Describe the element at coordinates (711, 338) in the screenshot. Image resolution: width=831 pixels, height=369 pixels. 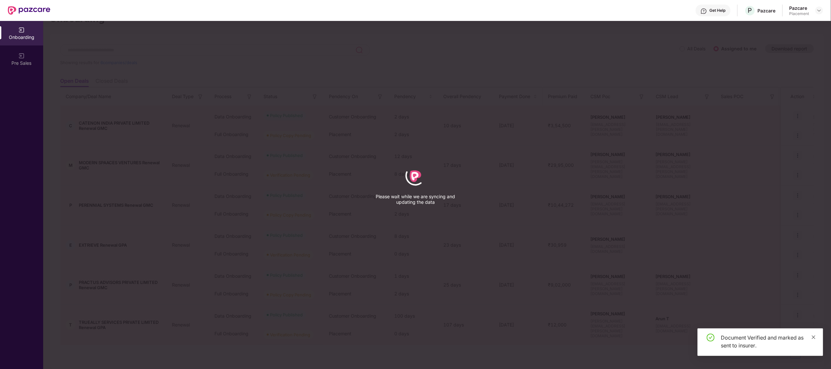
I see `span: check-circle` at that location.